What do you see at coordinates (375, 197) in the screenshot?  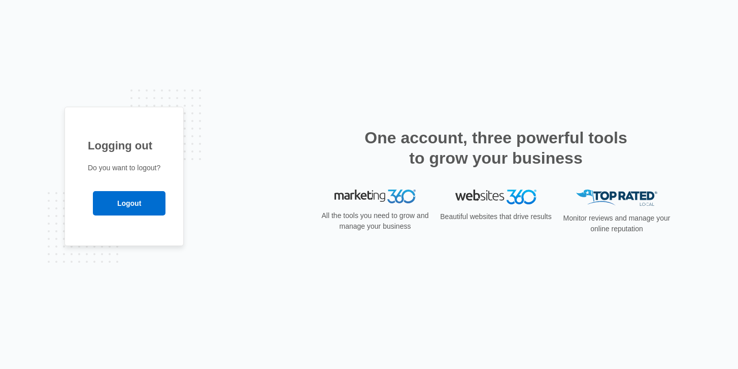 I see `img: Marketing 360` at bounding box center [375, 197].